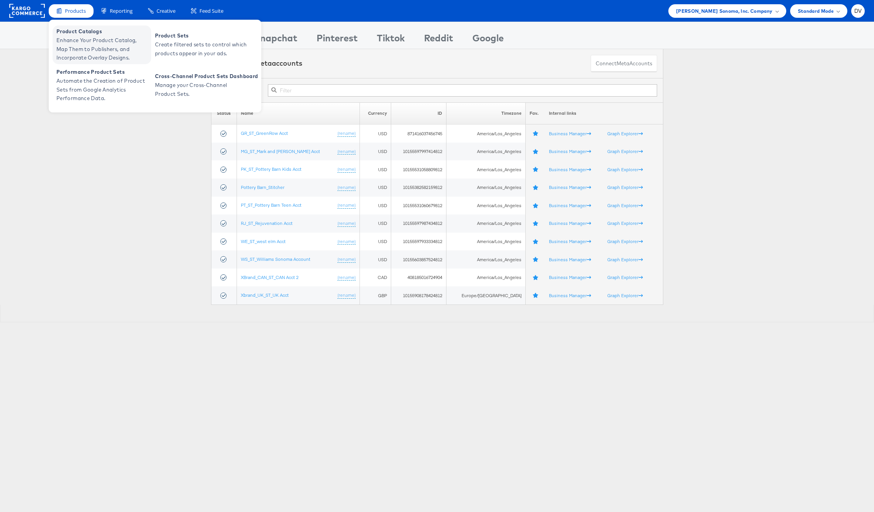  Describe the element at coordinates (419, 278) in the screenshot. I see `td: 408185016724904` at that location.